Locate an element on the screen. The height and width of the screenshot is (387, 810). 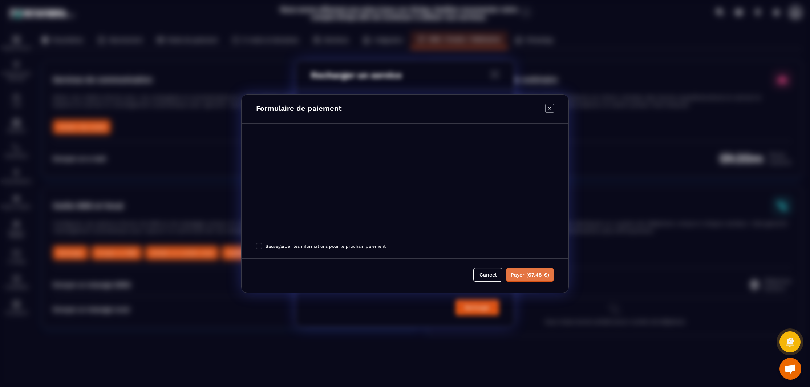
button: Cancel is located at coordinates (488, 274).